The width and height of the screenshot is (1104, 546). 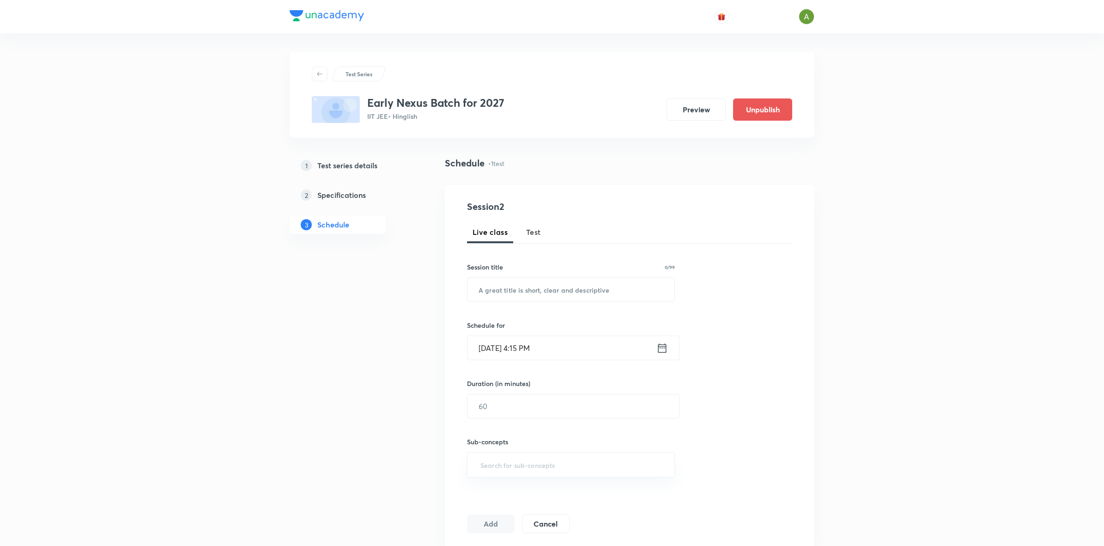 I want to click on p: 3, so click(x=306, y=225).